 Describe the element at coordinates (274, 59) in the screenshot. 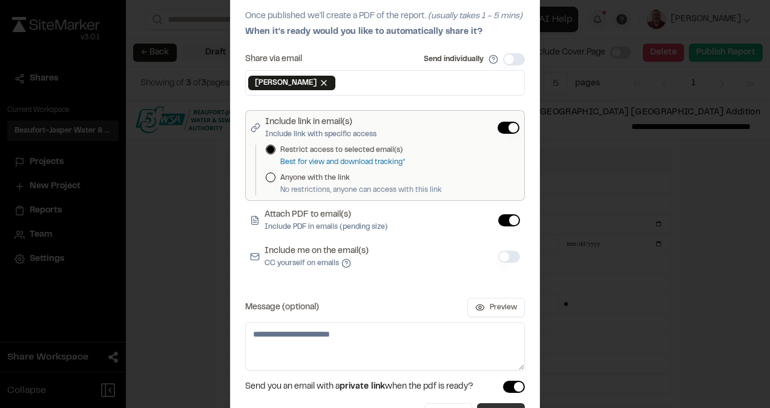

I see `label: Share via email` at that location.